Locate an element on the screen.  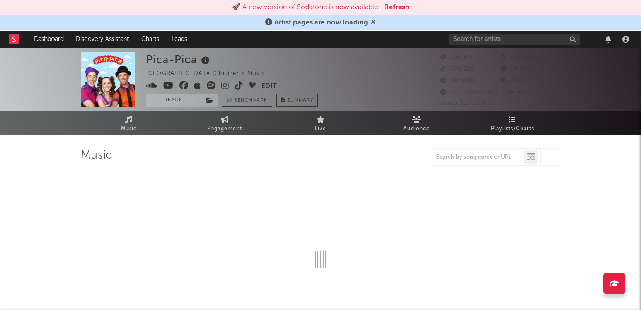
span: Audience is located at coordinates (416, 129).